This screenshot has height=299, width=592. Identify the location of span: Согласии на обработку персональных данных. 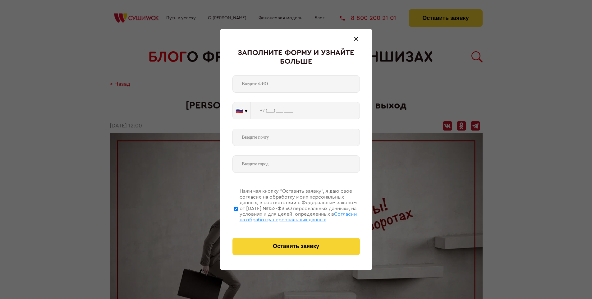
(298, 217).